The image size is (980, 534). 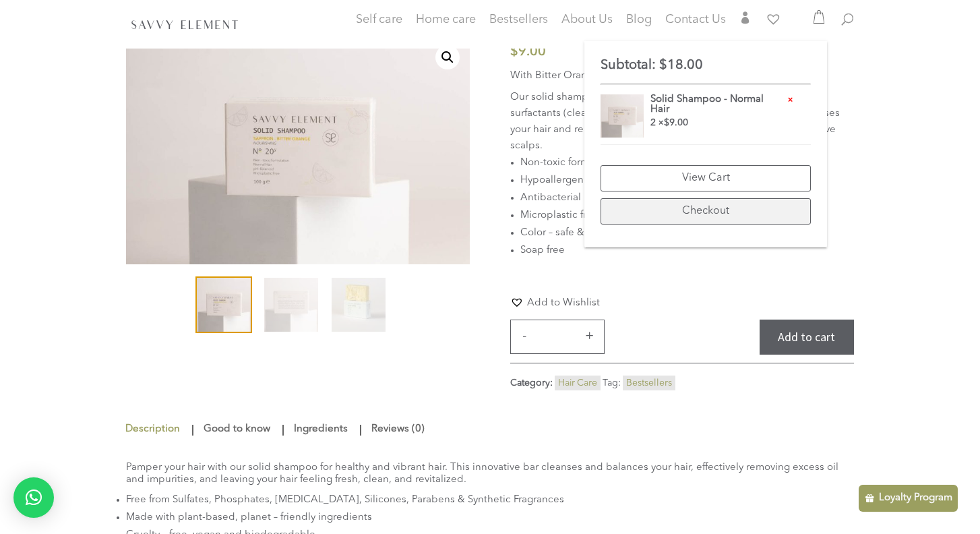 I want to click on a: Description, so click(x=154, y=429).